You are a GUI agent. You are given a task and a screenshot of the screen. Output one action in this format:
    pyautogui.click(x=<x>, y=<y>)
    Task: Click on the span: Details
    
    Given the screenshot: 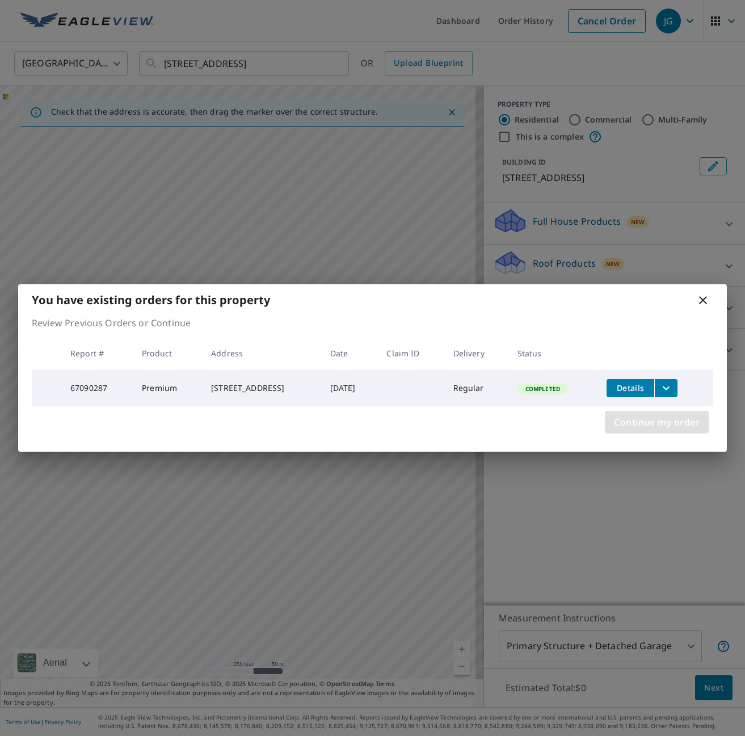 What is the action you would take?
    pyautogui.click(x=630, y=387)
    